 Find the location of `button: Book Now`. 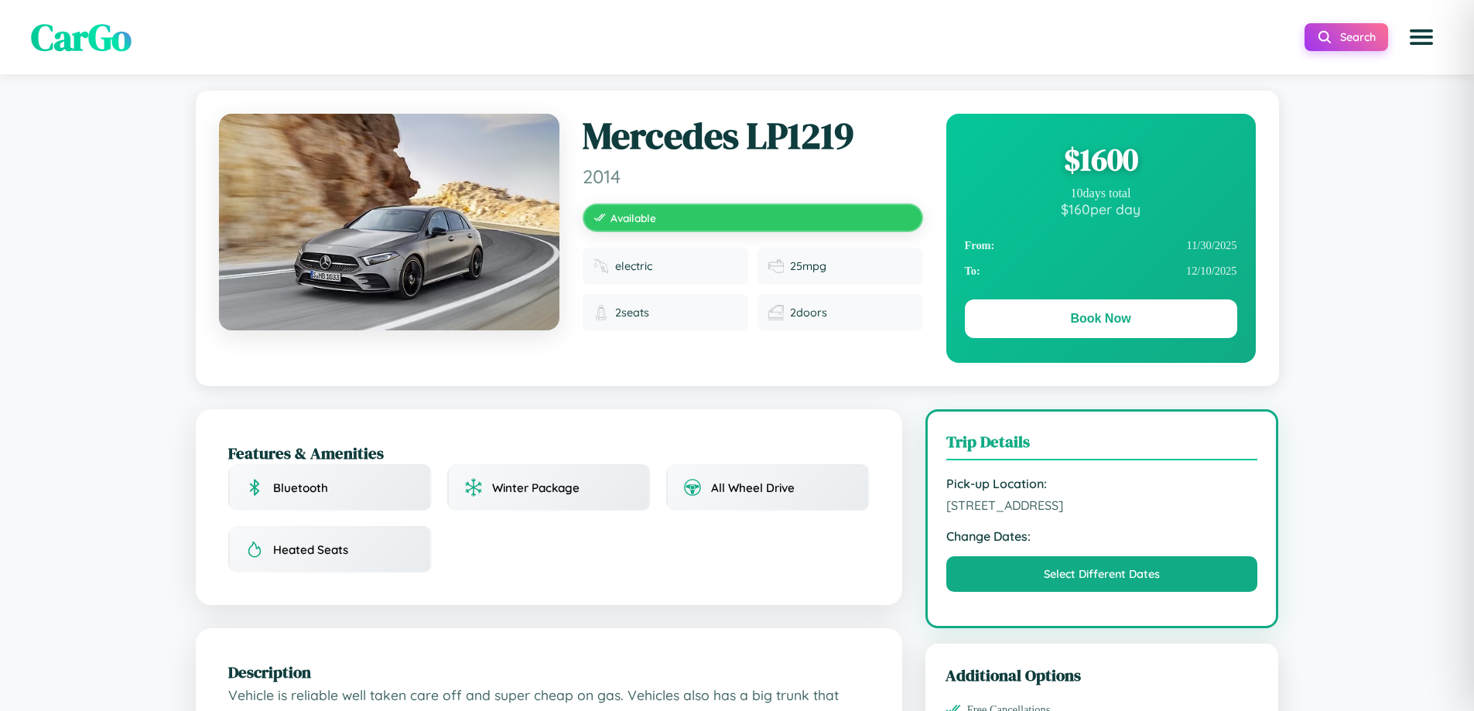

button: Book Now is located at coordinates (1101, 319).